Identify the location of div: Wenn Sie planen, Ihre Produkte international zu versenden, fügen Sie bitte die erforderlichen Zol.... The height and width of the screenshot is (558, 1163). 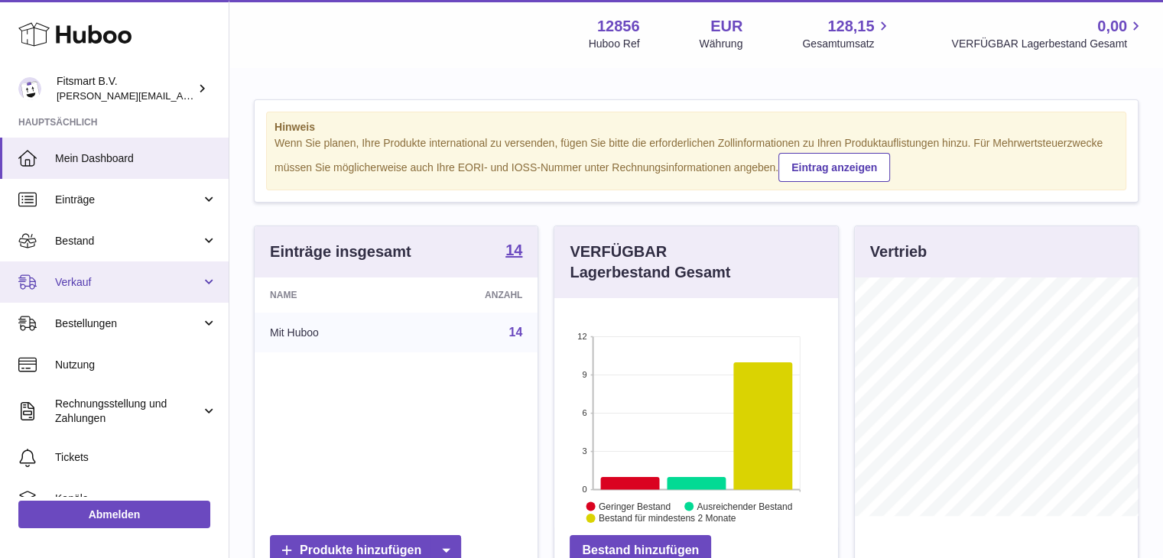
(696, 159).